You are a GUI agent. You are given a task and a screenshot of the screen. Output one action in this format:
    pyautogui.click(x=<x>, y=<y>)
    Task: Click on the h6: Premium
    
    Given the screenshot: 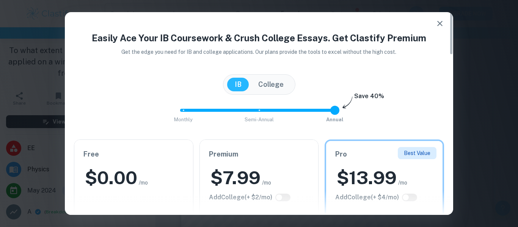 What is the action you would take?
    pyautogui.click(x=259, y=154)
    